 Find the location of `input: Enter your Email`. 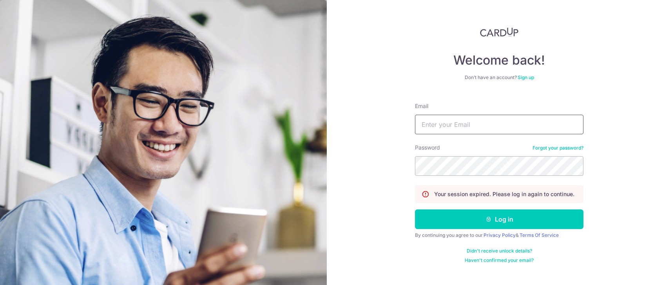

input: Enter your Email is located at coordinates (499, 125).